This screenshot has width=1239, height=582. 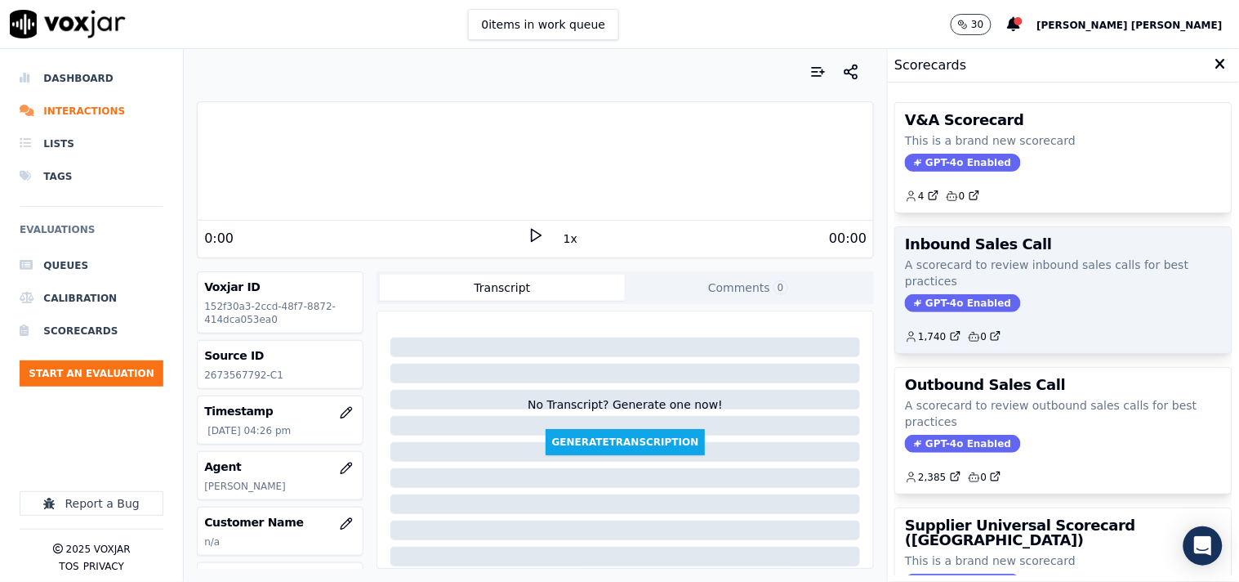 What do you see at coordinates (279, 375) in the screenshot?
I see `p: 2673567792-C1` at bounding box center [279, 375].